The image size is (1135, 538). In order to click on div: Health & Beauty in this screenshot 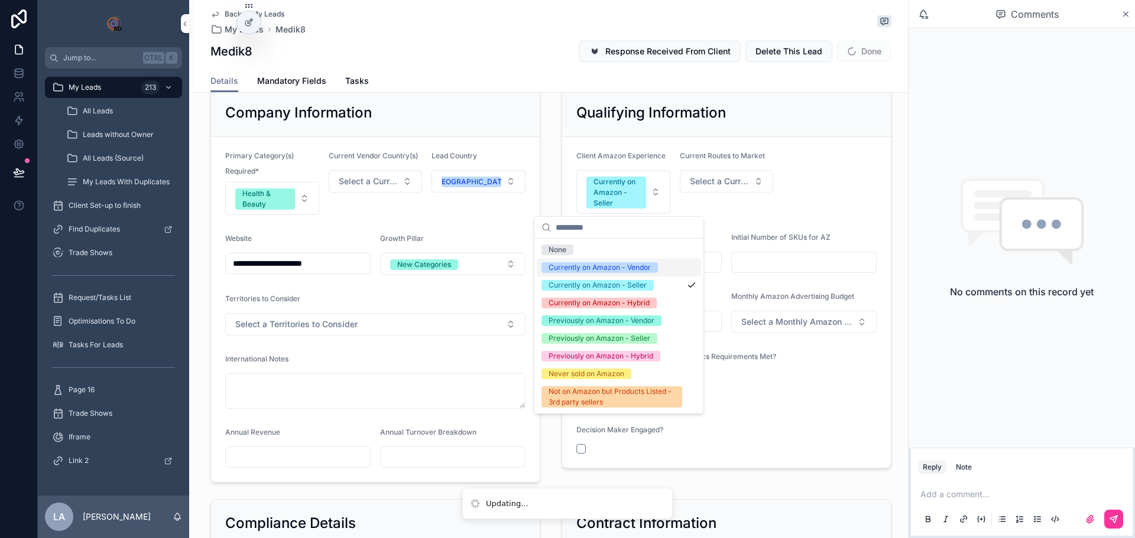, I will do `click(265, 199)`.